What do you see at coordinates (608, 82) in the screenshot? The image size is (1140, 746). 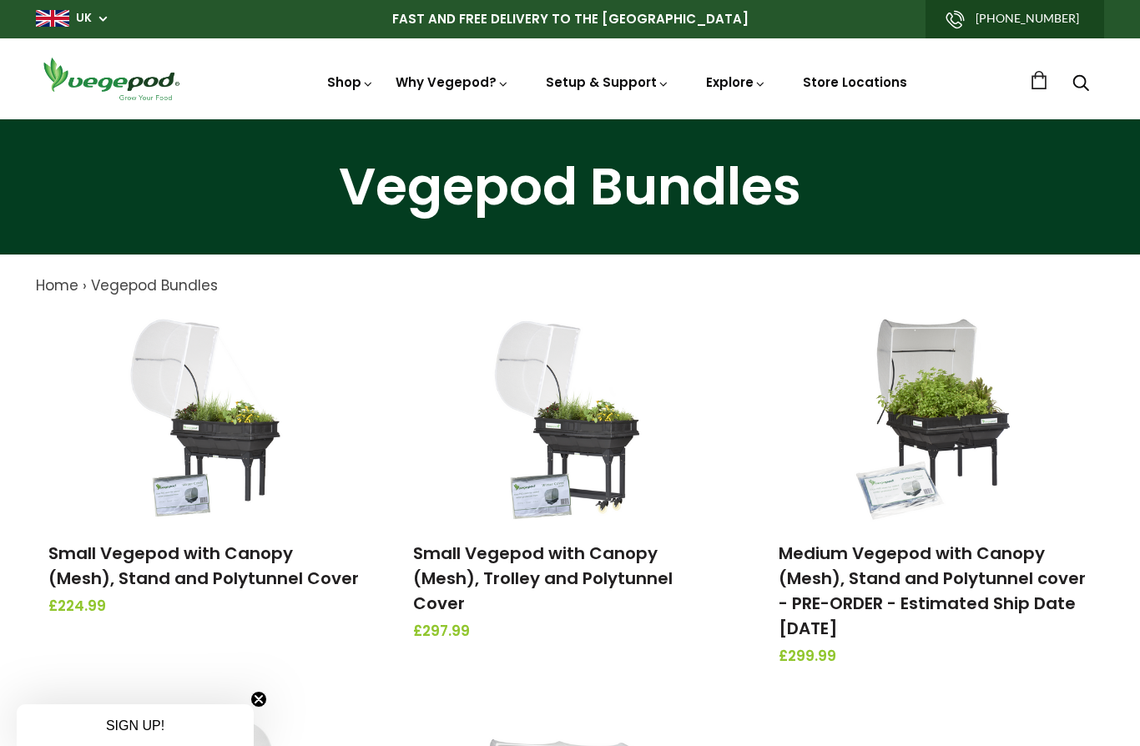 I see `a: Setup & Support` at bounding box center [608, 82].